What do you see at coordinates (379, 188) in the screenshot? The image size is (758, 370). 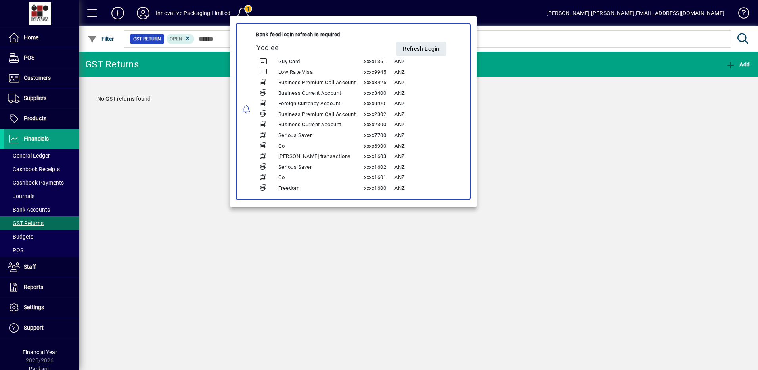 I see `td: xxxx1600` at bounding box center [379, 188].